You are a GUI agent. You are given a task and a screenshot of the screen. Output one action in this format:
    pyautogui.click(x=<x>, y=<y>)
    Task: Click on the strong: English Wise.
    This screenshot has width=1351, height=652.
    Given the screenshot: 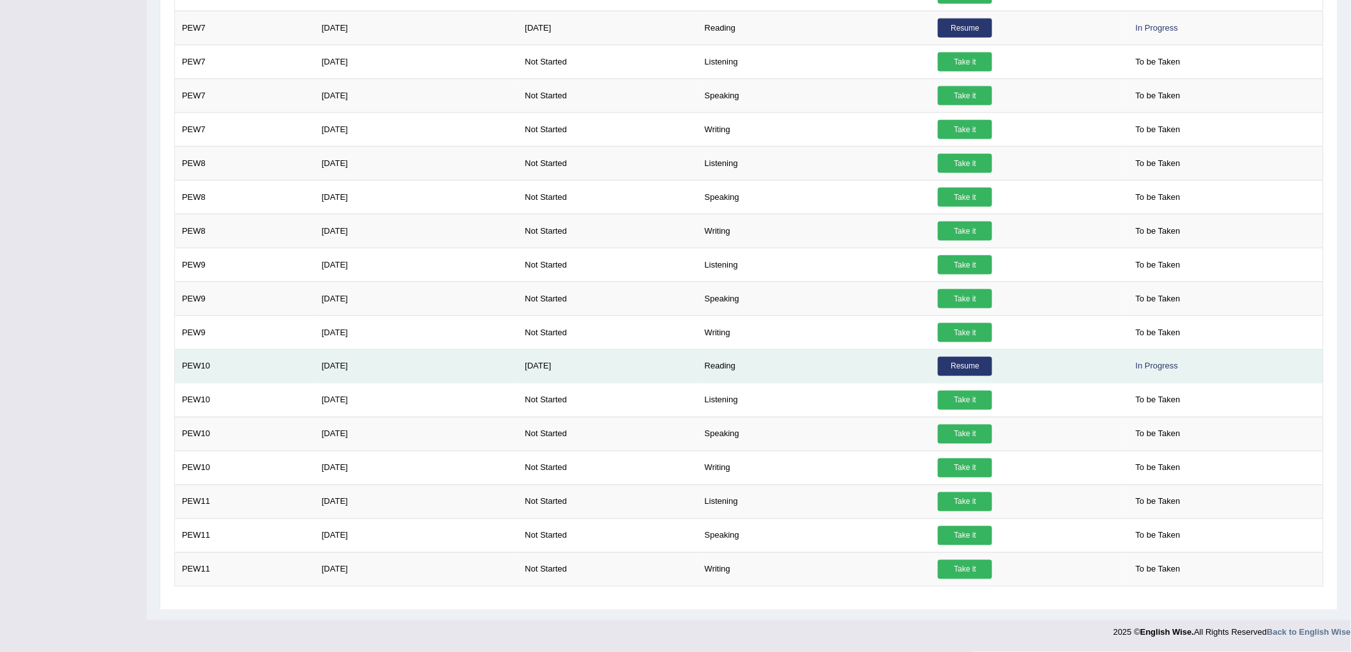 What is the action you would take?
    pyautogui.click(x=1167, y=632)
    